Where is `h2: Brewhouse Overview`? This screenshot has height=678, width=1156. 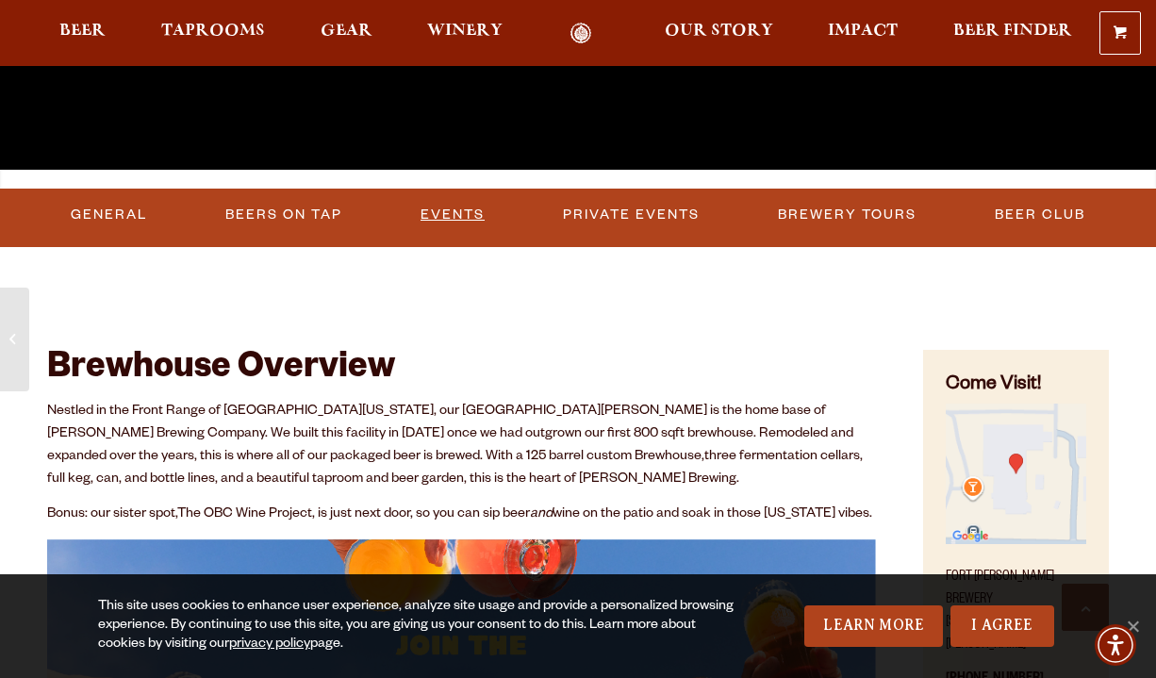
h2: Brewhouse Overview is located at coordinates (461, 370).